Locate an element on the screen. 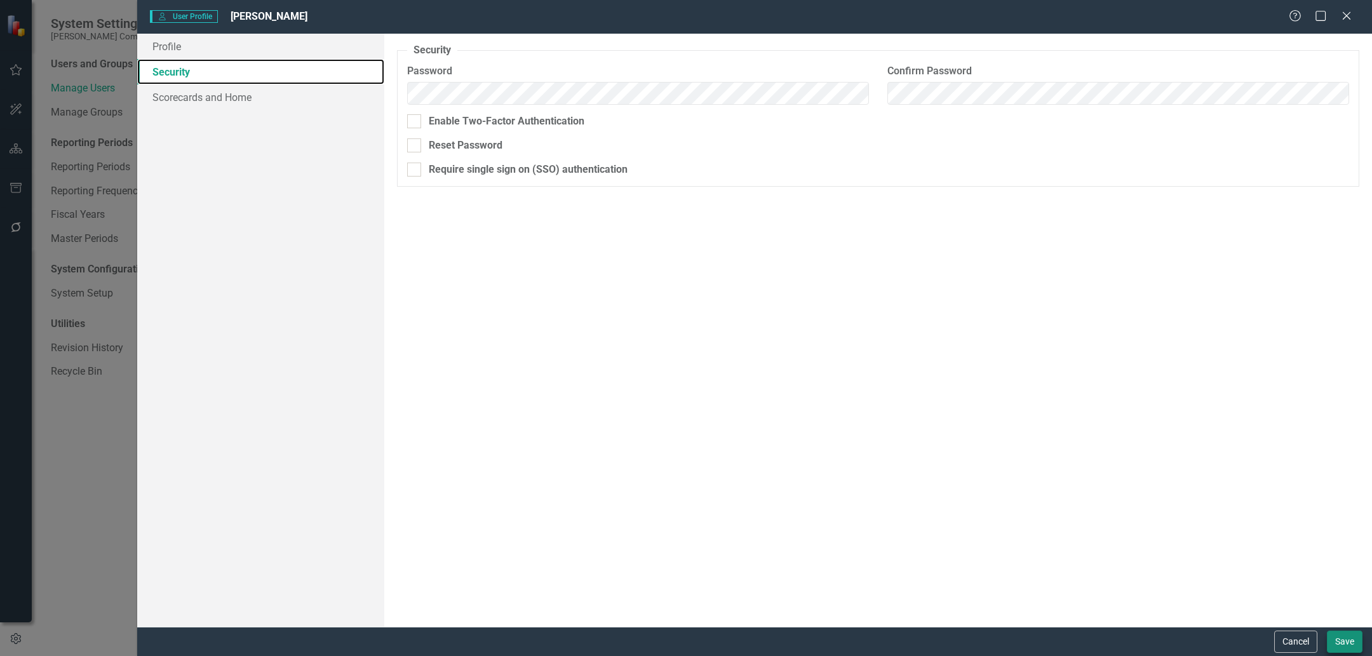  button: Save is located at coordinates (1345, 642).